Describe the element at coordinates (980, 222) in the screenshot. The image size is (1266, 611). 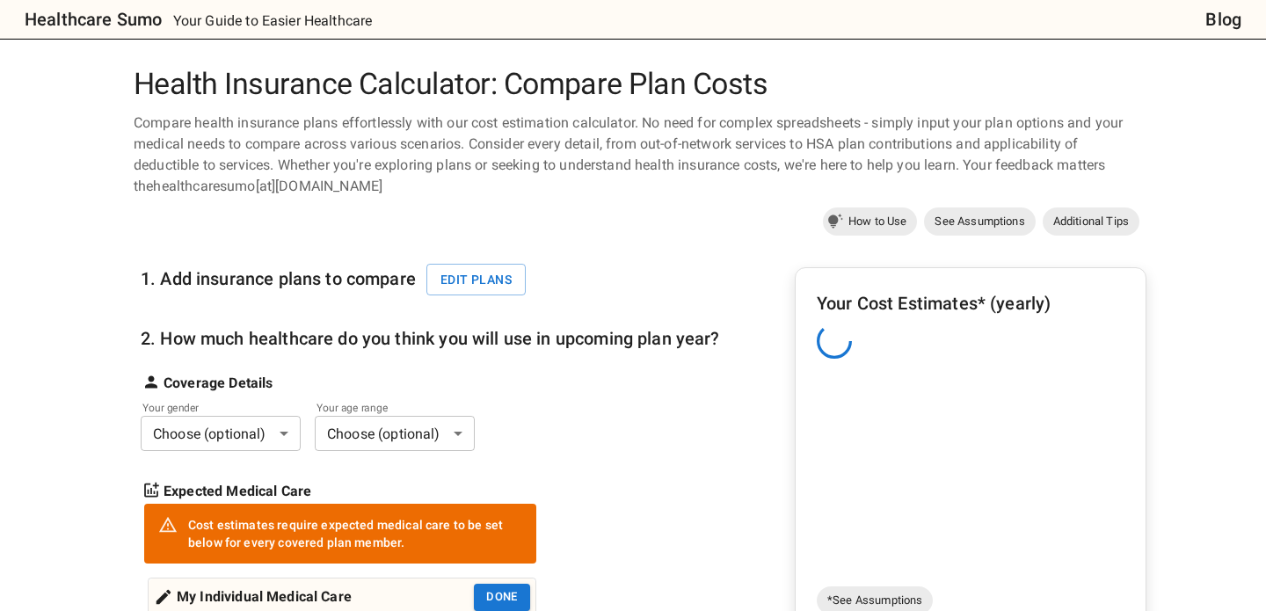
I see `a: See Assumptions` at that location.